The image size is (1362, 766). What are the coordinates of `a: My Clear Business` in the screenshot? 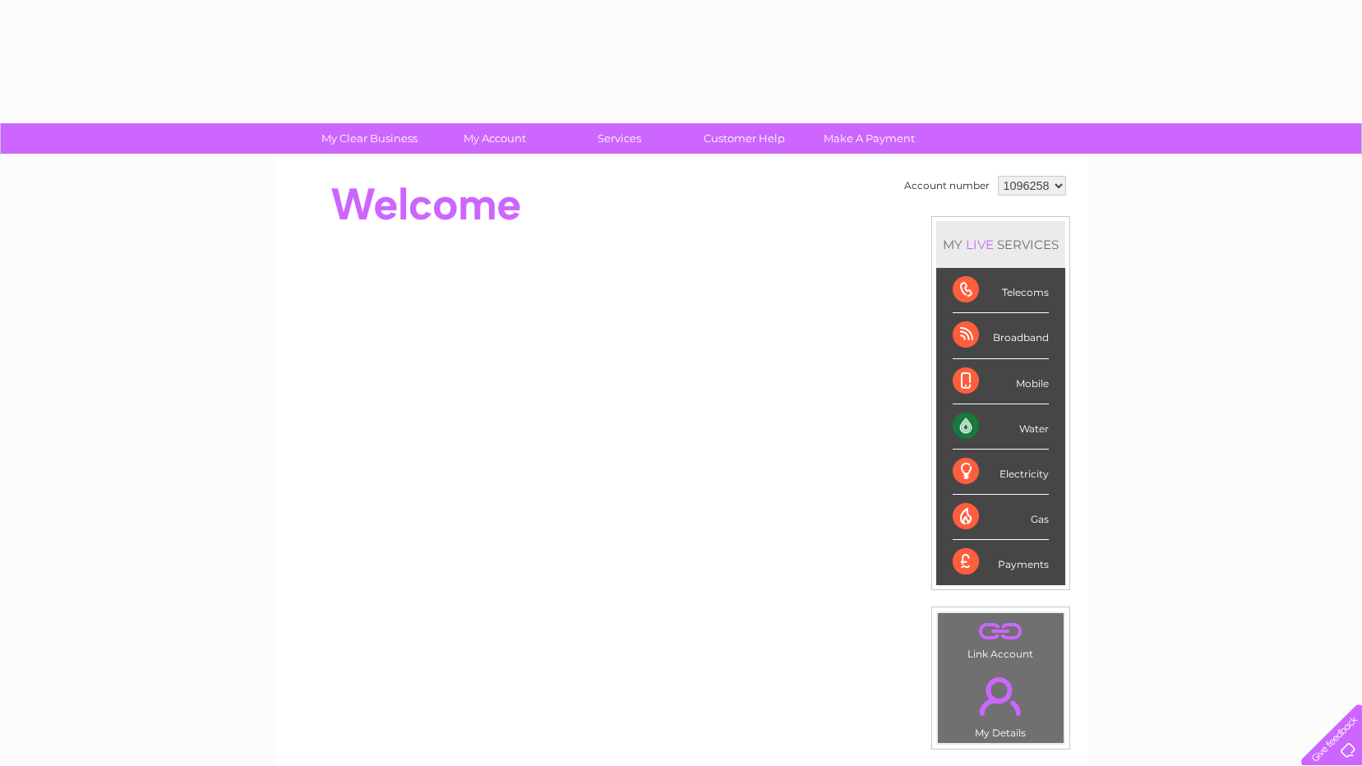 It's located at (369, 138).